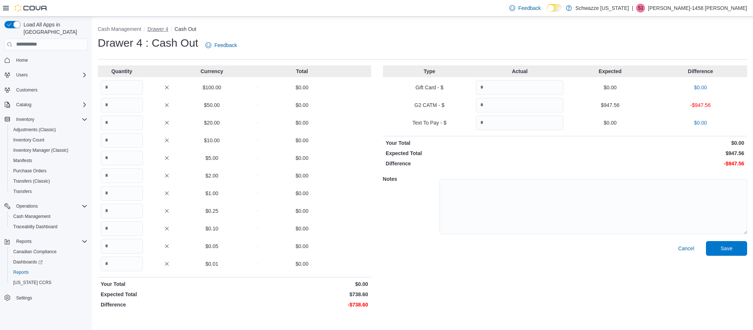 The height and width of the screenshot is (330, 753). I want to click on button: Reports, so click(24, 241).